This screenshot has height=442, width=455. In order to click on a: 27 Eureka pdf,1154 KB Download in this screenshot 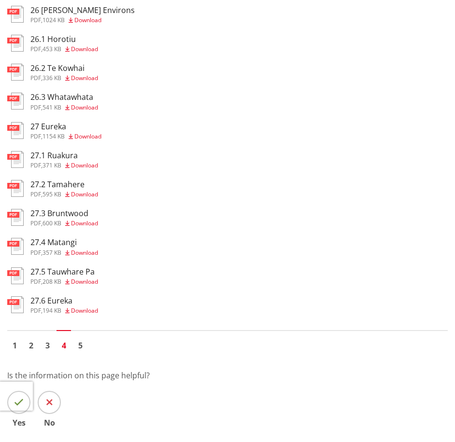, I will do `click(54, 131)`.